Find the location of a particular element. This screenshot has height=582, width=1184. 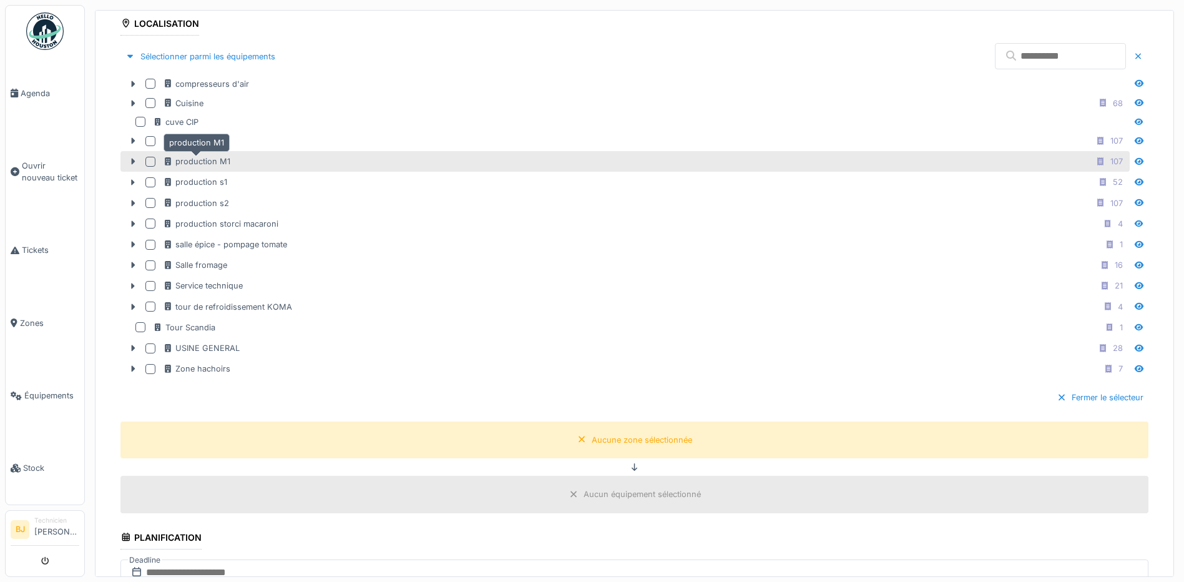

a: Stock is located at coordinates (45, 468).